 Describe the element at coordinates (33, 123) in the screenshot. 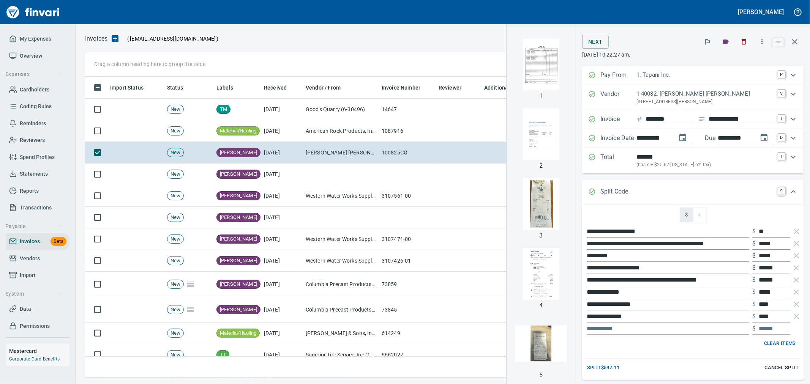

I see `span: Reminders` at that location.